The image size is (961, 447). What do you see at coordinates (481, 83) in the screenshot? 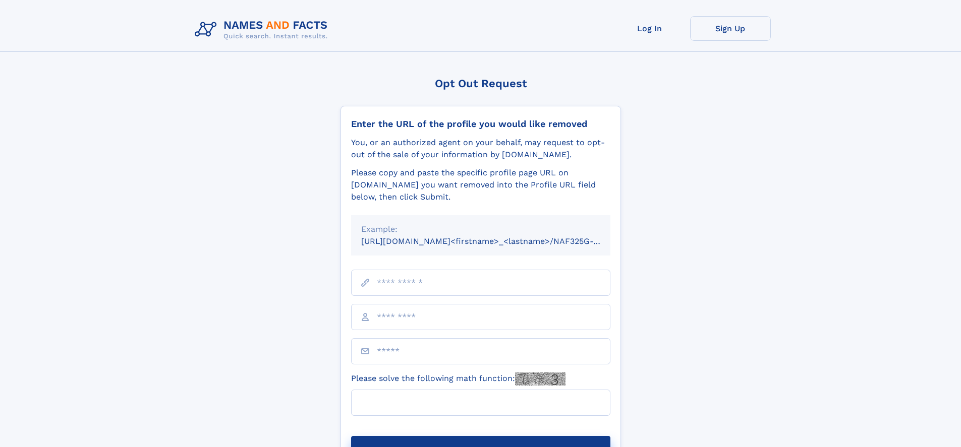
I see `div: Opt Out Request` at bounding box center [481, 83].